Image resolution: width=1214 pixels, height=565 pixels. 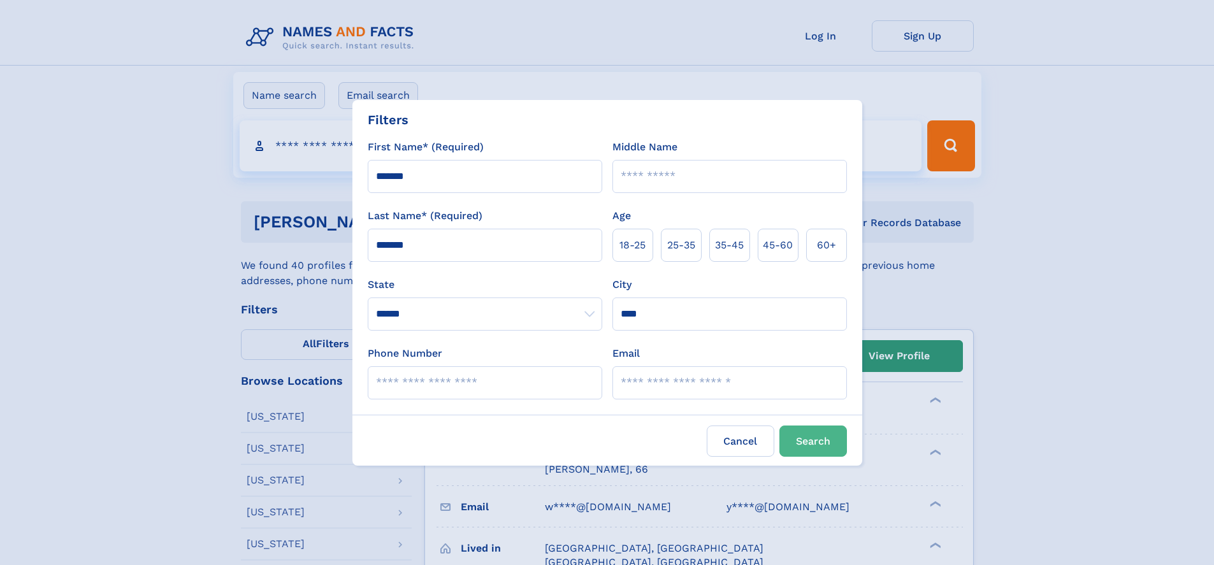 I want to click on button: Search, so click(x=813, y=441).